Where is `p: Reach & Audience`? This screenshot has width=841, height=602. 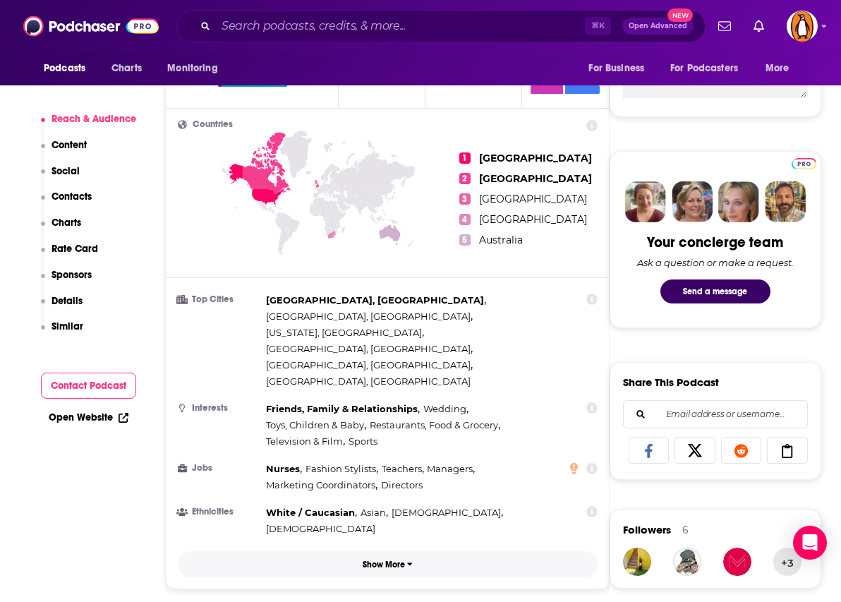 p: Reach & Audience is located at coordinates (94, 118).